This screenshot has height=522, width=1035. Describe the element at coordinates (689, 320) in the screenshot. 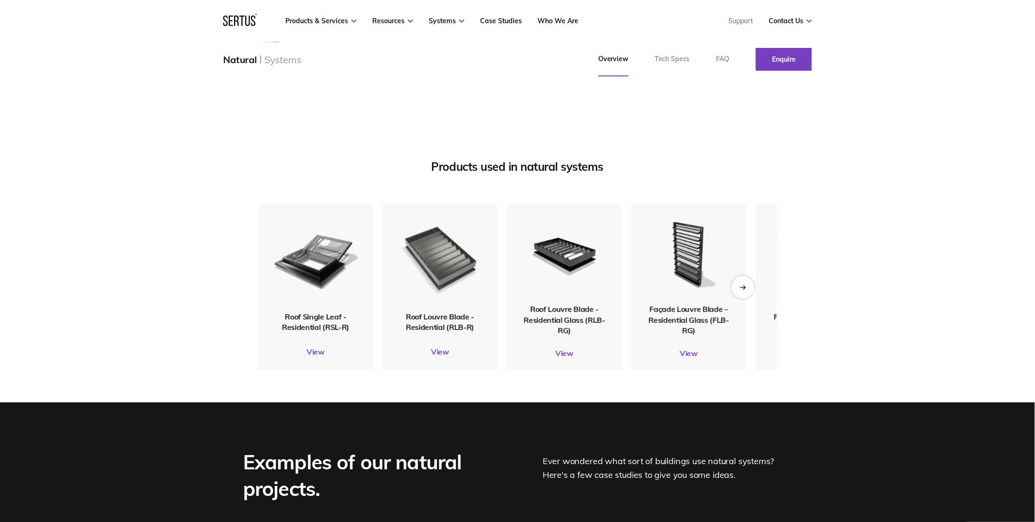

I see `span: Façade Louvre Blade – Residential Glass (FLB-RG)` at that location.